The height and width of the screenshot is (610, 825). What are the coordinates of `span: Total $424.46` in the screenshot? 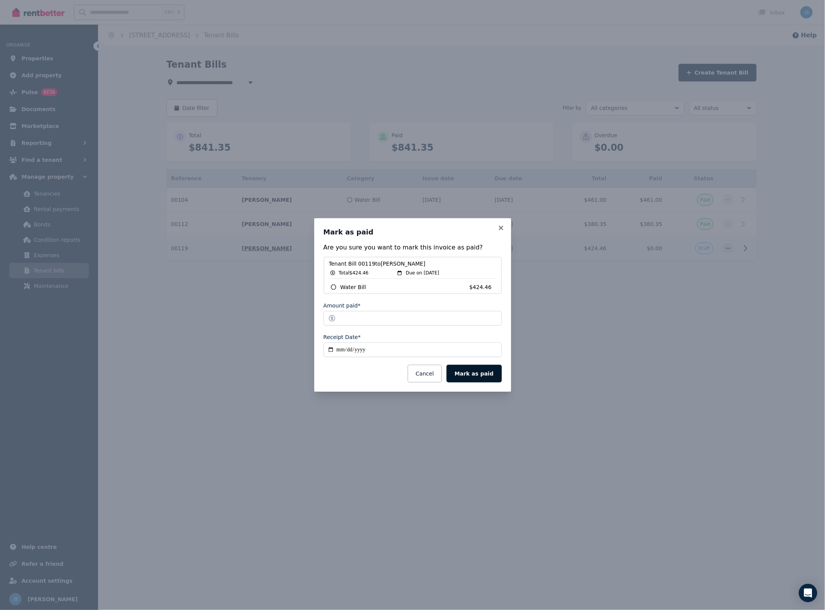 It's located at (354, 273).